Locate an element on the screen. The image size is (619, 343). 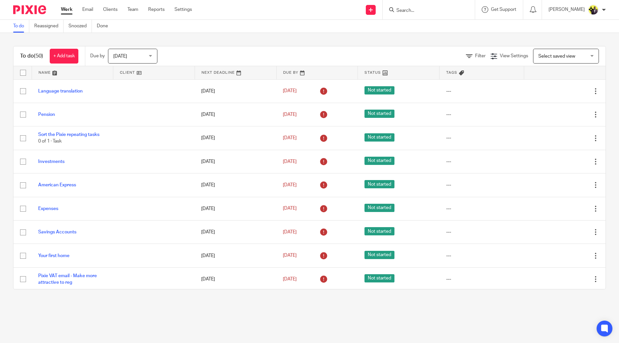
p: Due by is located at coordinates (97, 56).